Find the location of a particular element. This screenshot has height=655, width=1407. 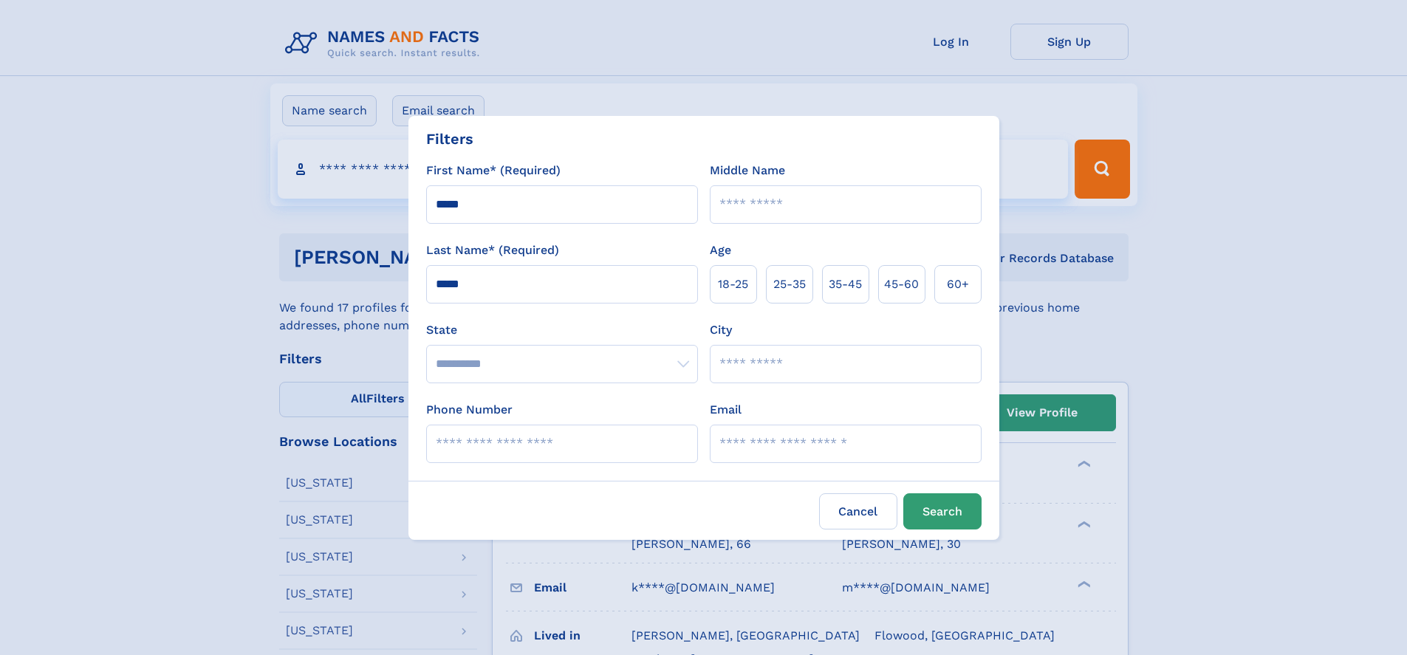

div: Filters is located at coordinates (450, 139).